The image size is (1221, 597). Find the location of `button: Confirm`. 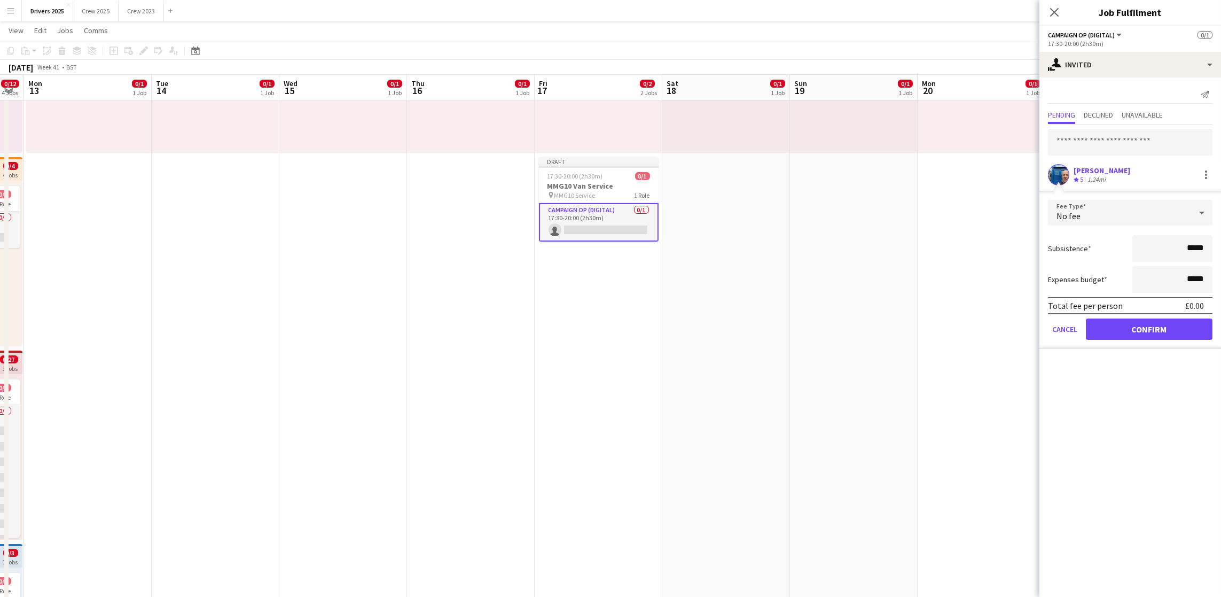

button: Confirm is located at coordinates (1149, 329).